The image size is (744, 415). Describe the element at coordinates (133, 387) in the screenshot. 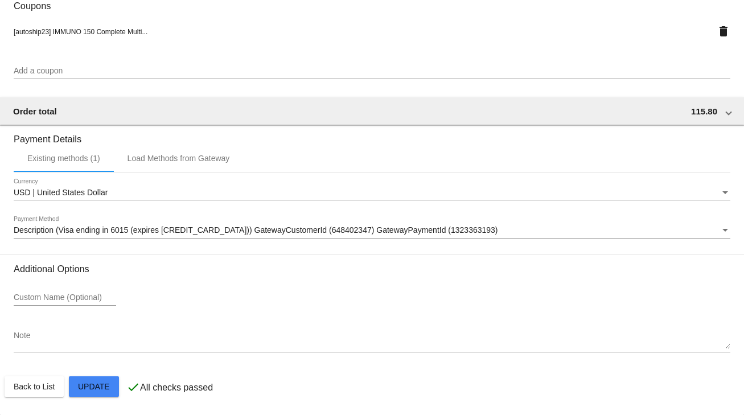

I see `mat-icon: check` at that location.